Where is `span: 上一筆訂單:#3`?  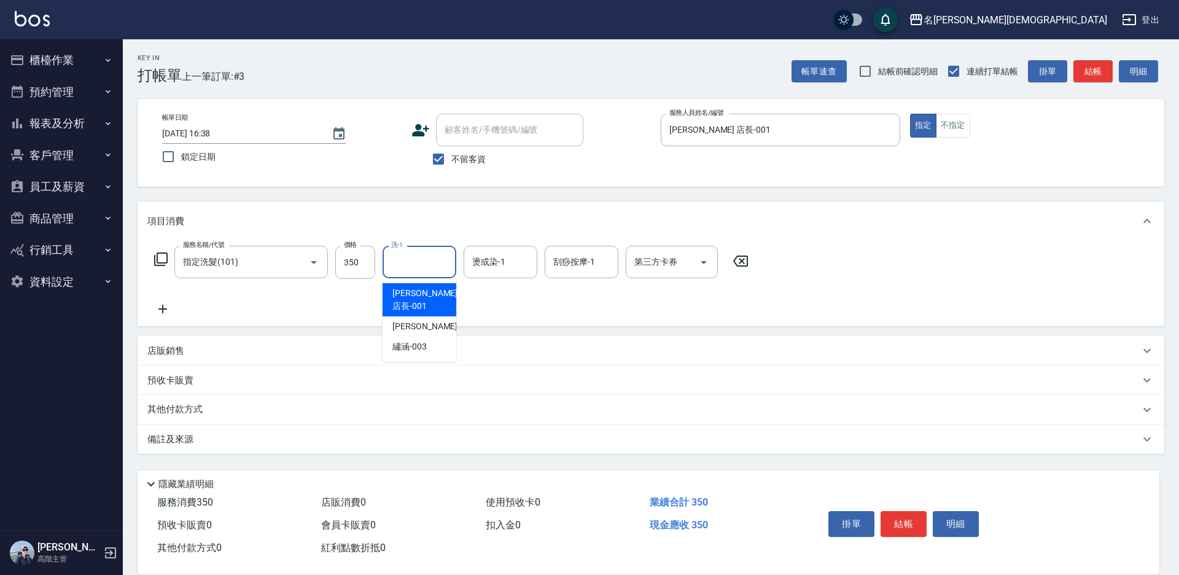
span: 上一筆訂單:#3 is located at coordinates (213, 76).